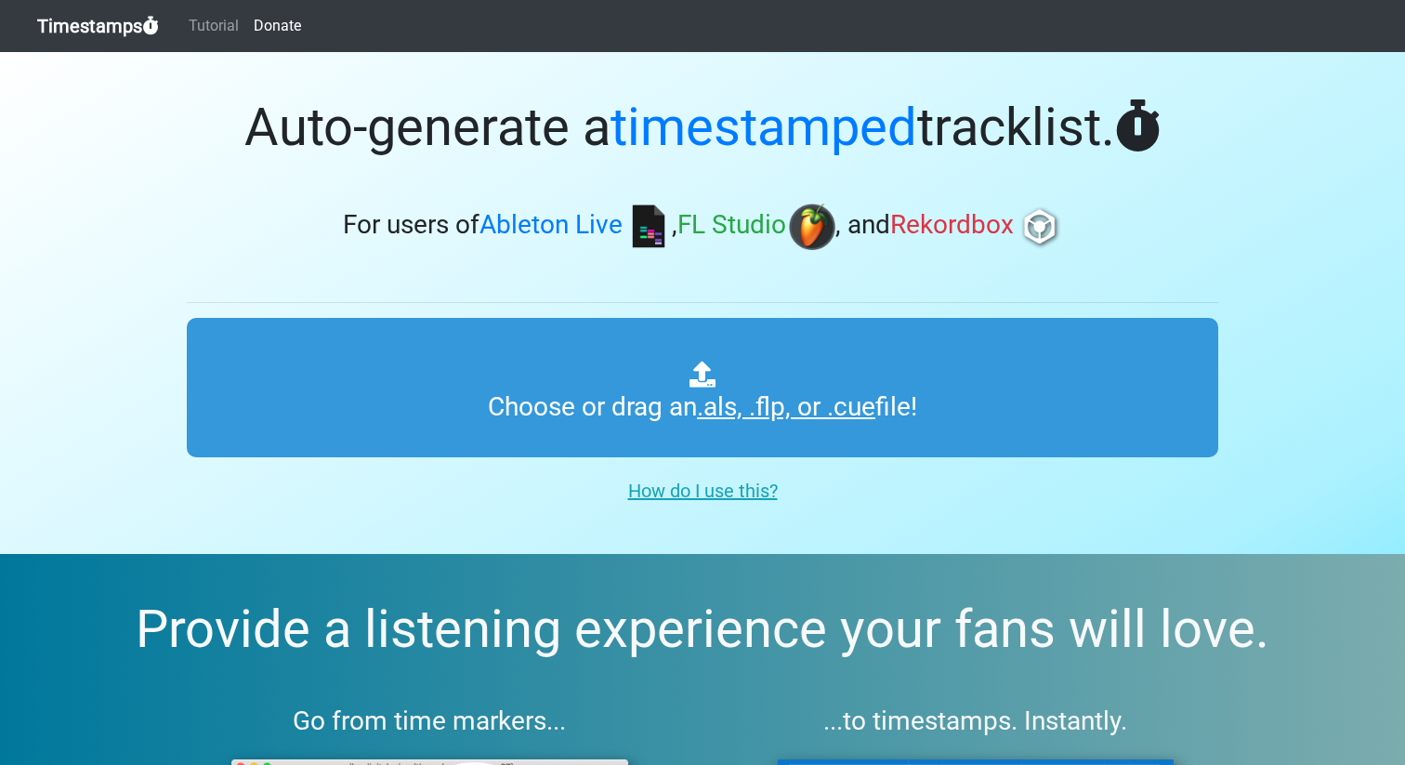 Image resolution: width=1405 pixels, height=765 pixels. Describe the element at coordinates (975, 721) in the screenshot. I see `h3: ...to timestamps. Instantly.` at that location.